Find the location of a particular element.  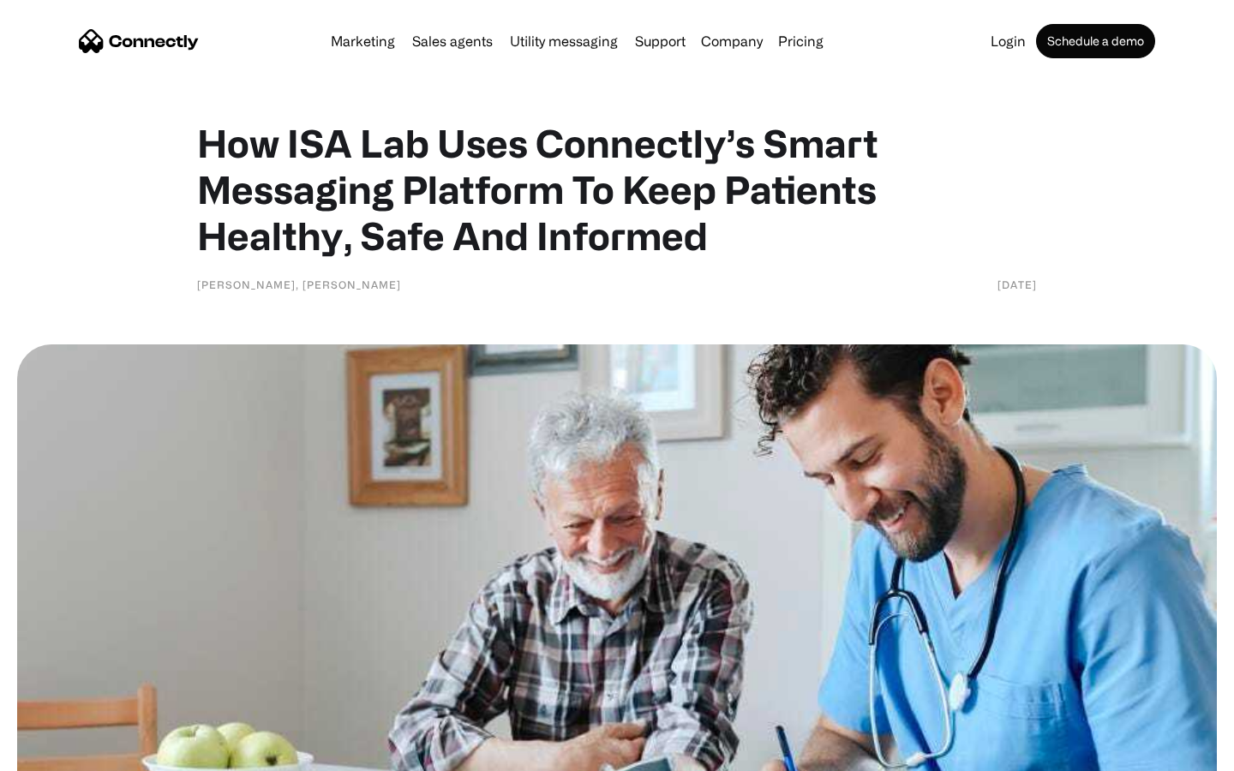

h1: How ISA Lab Uses Connectly’s Smart Messaging Platform To Keep Patients Healthy, Safe And Informed is located at coordinates (617, 189).